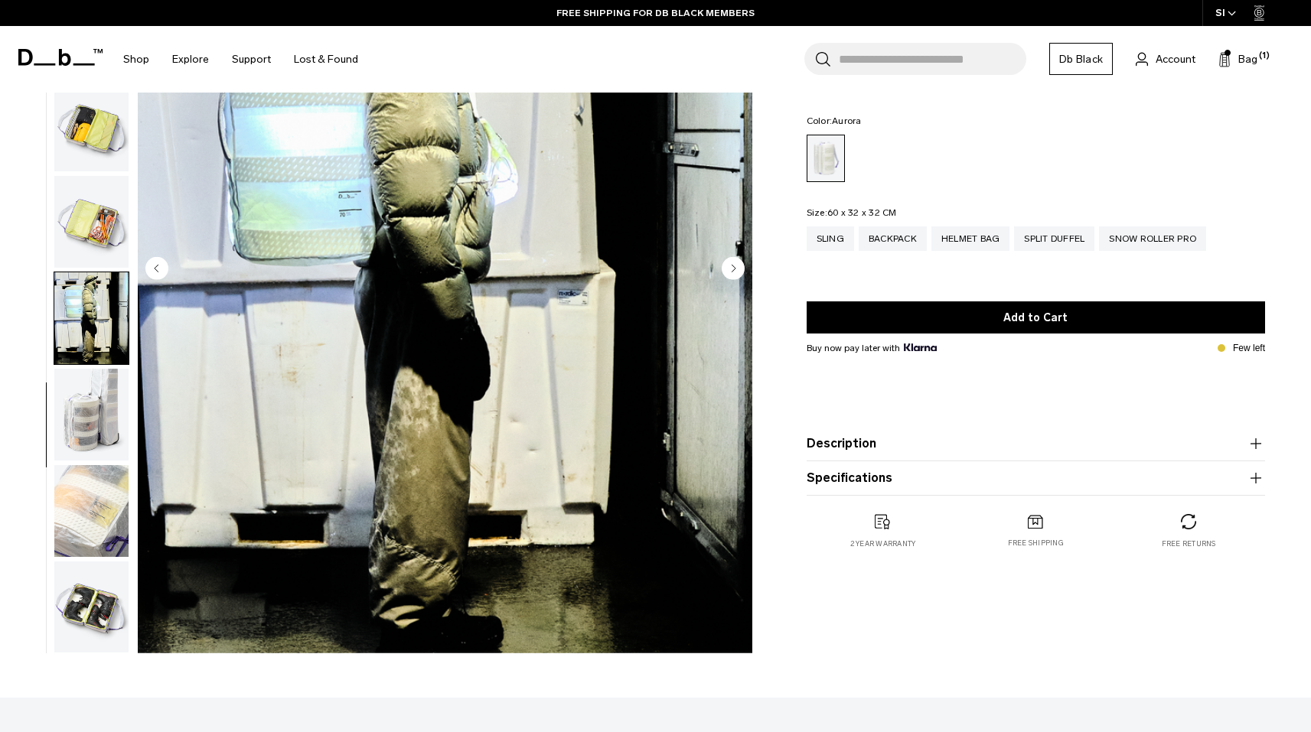 This screenshot has width=1311, height=732. Describe the element at coordinates (1035, 444) in the screenshot. I see `button: Description` at that location.